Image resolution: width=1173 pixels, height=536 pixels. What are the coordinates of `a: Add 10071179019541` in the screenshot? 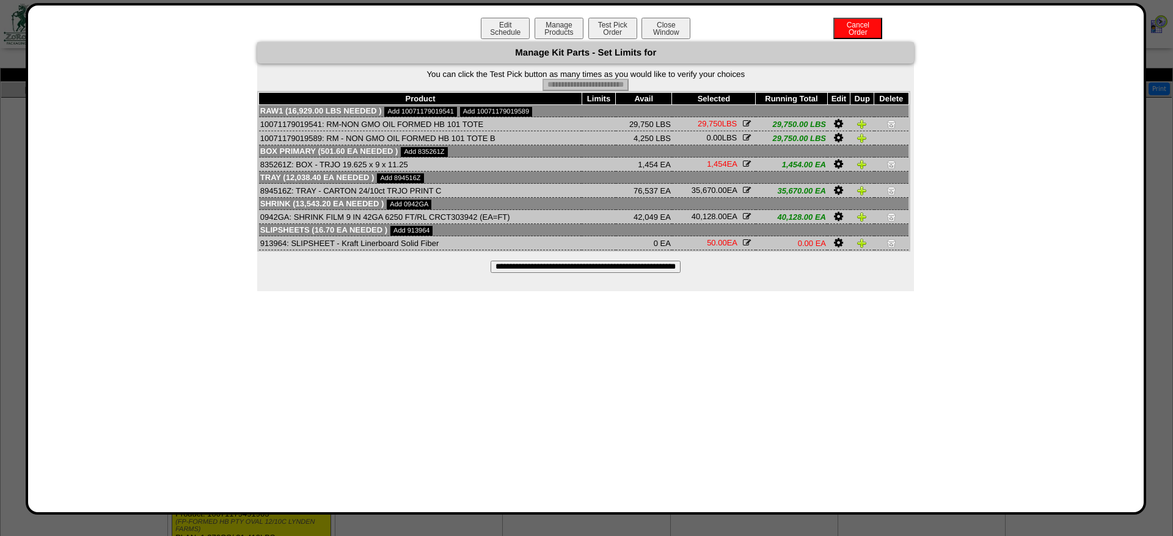 It's located at (420, 112).